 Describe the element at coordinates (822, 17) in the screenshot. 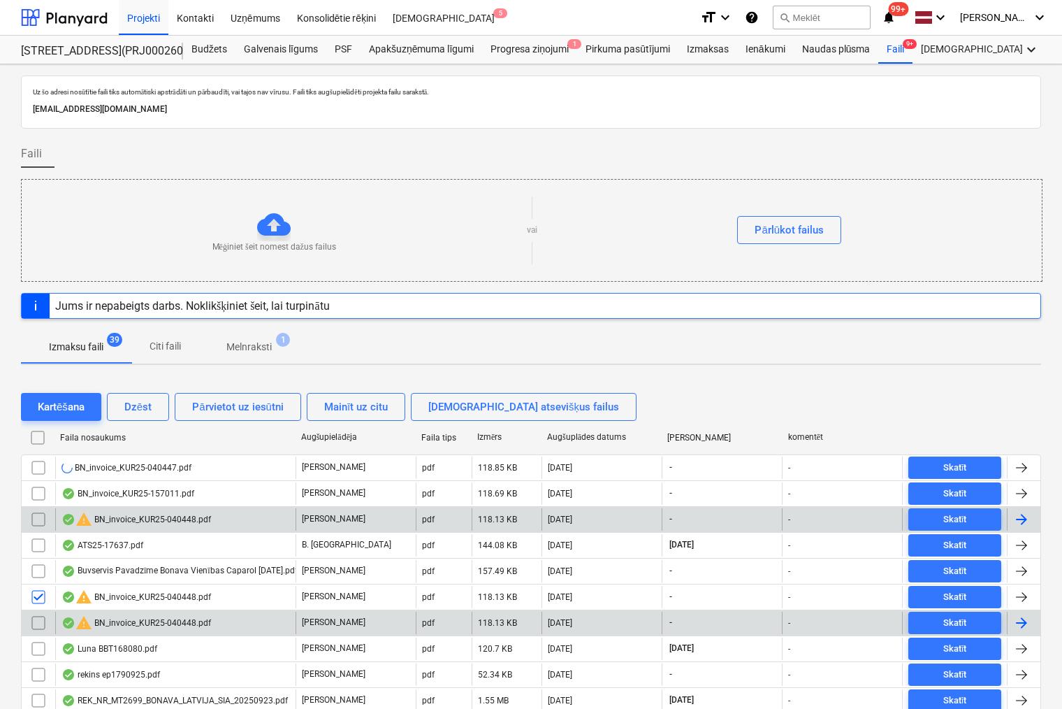

I see `button: Meklēt` at that location.